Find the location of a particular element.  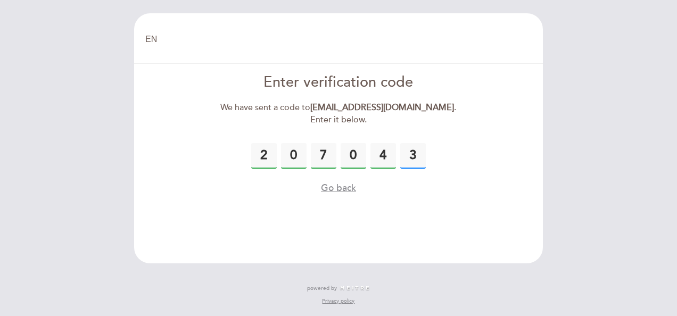

span: powered by is located at coordinates (322, 288).